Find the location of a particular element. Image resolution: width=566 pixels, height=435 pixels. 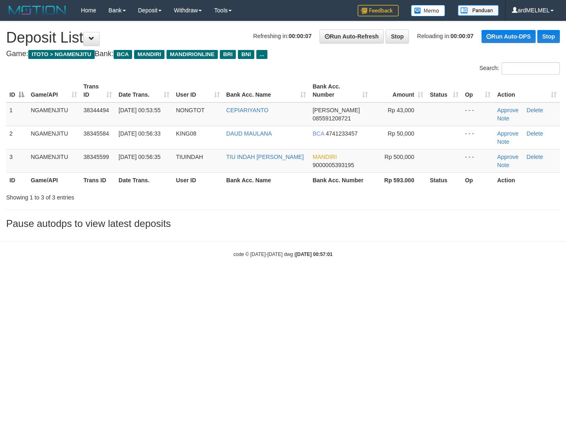

th: User ID is located at coordinates (198, 180).